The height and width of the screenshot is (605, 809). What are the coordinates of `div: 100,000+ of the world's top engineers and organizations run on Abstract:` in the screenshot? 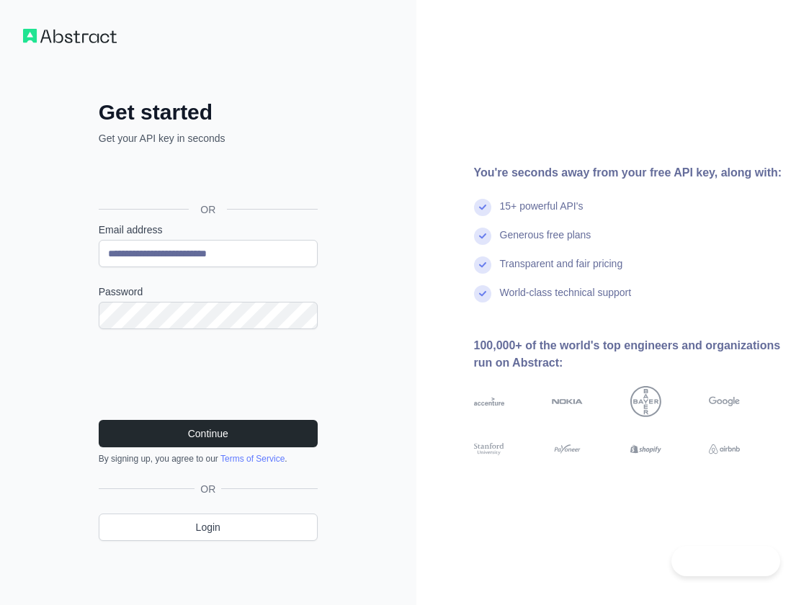 It's located at (631, 355).